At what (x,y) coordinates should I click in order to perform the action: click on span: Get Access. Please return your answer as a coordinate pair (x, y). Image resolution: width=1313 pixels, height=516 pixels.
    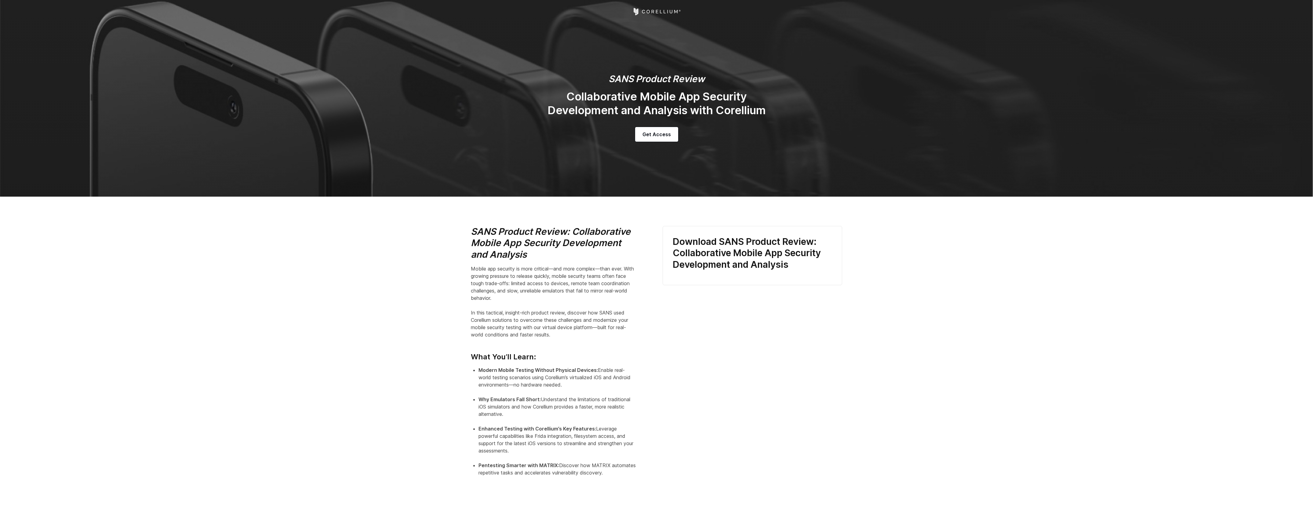
    Looking at the image, I should click on (656, 134).